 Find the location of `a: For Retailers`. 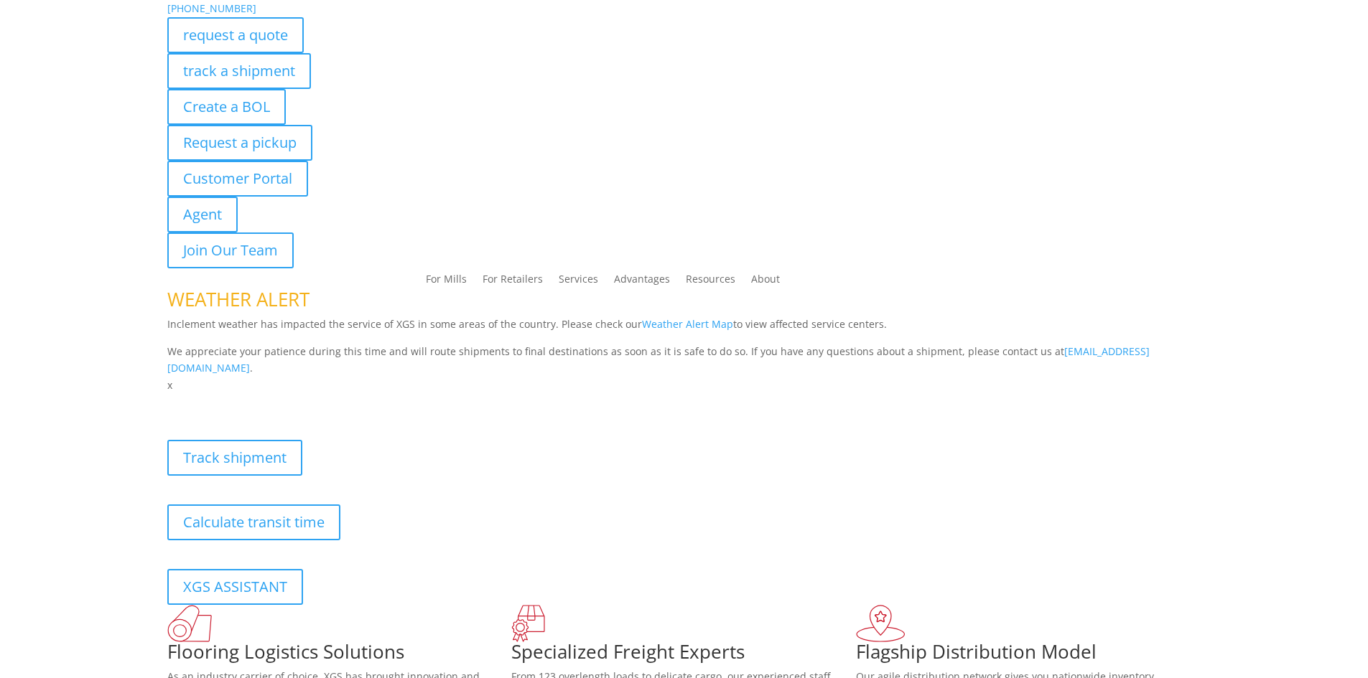

a: For Retailers is located at coordinates (513, 282).